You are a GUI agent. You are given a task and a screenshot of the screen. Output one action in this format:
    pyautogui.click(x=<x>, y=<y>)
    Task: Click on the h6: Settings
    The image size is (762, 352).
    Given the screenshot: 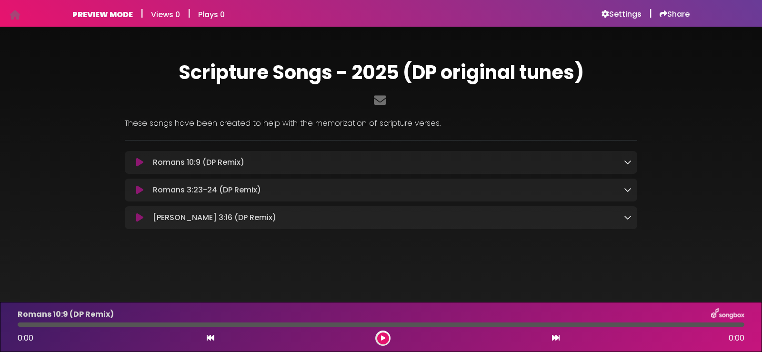 What is the action you would take?
    pyautogui.click(x=622, y=14)
    